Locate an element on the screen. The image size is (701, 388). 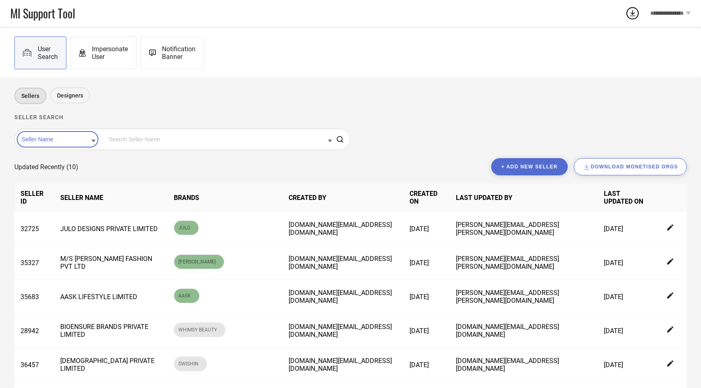
th: CREATED ON is located at coordinates (426, 198).